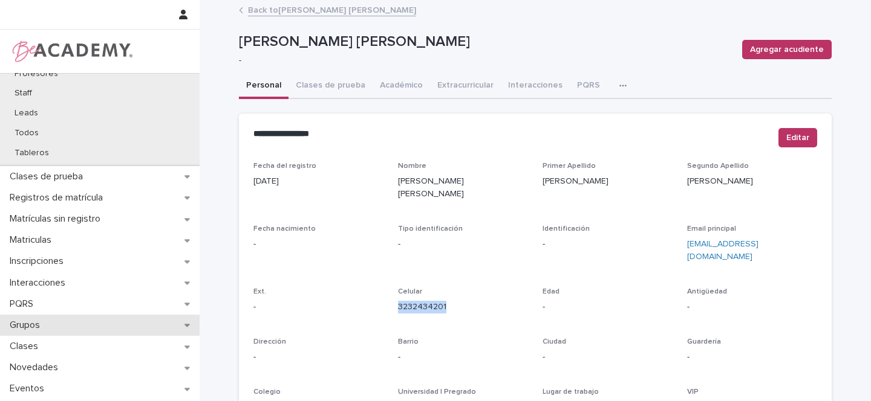 The image size is (871, 401). I want to click on button: PQRS, so click(588, 86).